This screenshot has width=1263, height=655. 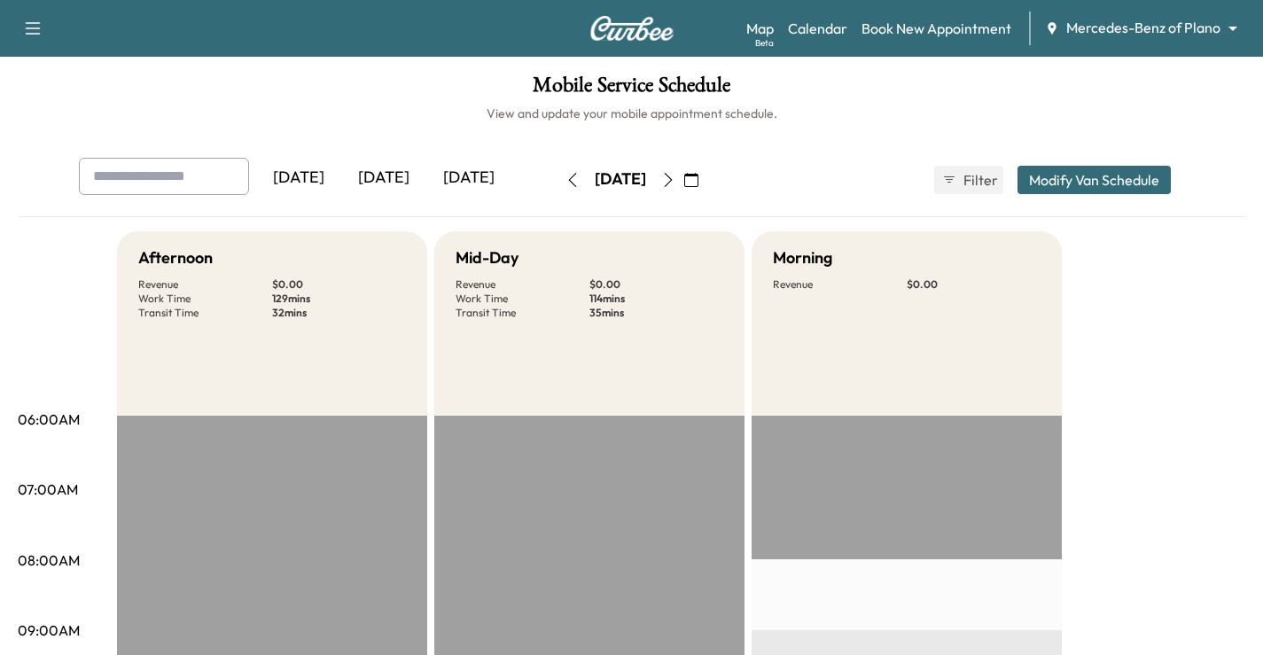 I want to click on a: Book New Appointment, so click(x=936, y=28).